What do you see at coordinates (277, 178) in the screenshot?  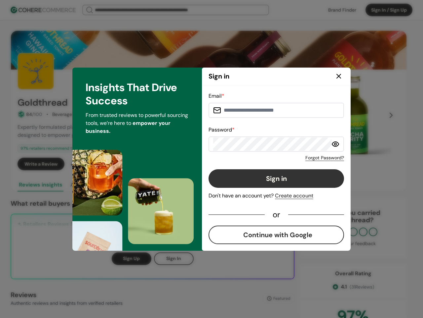 I see `button: Sign in` at bounding box center [277, 178].